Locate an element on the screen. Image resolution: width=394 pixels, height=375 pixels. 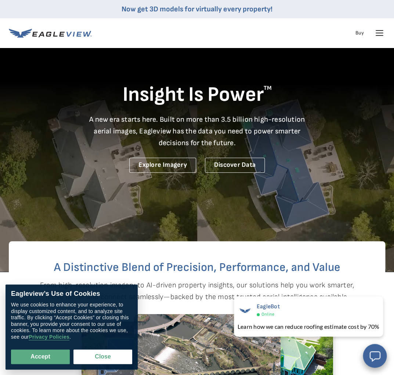
button: Accept is located at coordinates (40, 357).